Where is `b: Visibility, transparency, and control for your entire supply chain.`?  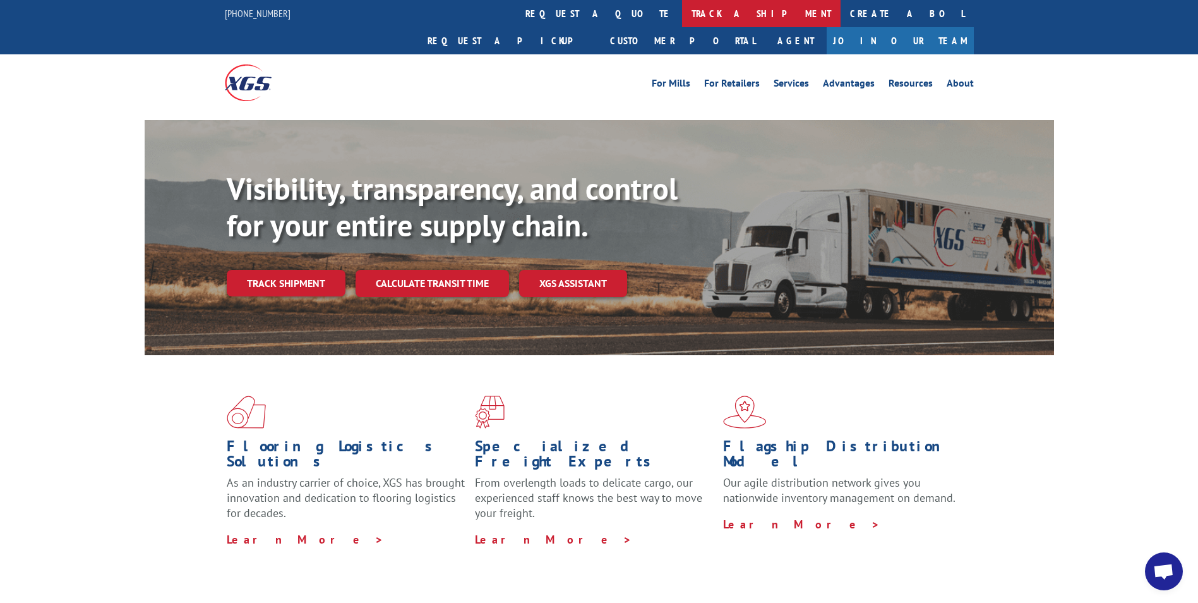
b: Visibility, transparency, and control for your entire supply chain. is located at coordinates (452, 207).